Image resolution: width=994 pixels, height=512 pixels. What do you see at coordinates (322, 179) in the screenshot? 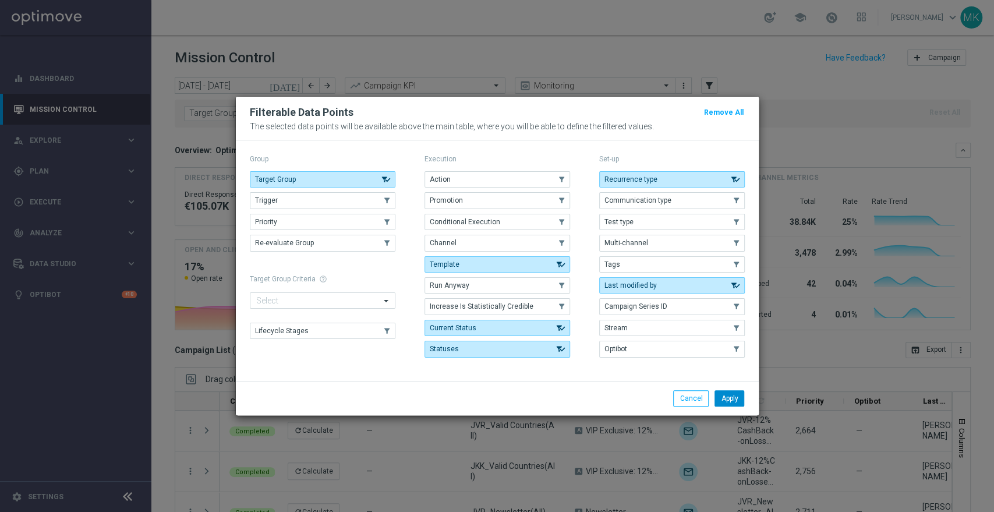
I see `button: Target Group` at bounding box center [322, 179].